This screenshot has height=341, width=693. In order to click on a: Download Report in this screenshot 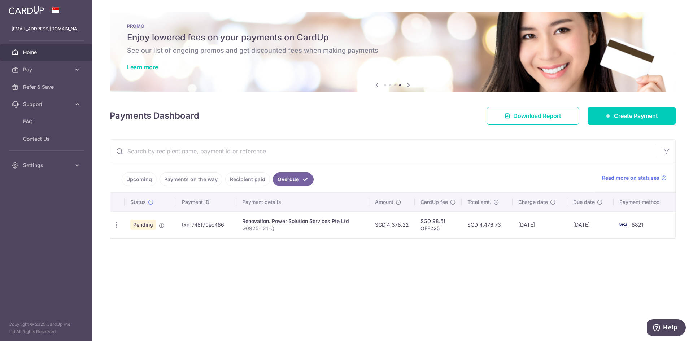, I will do `click(533, 116)`.